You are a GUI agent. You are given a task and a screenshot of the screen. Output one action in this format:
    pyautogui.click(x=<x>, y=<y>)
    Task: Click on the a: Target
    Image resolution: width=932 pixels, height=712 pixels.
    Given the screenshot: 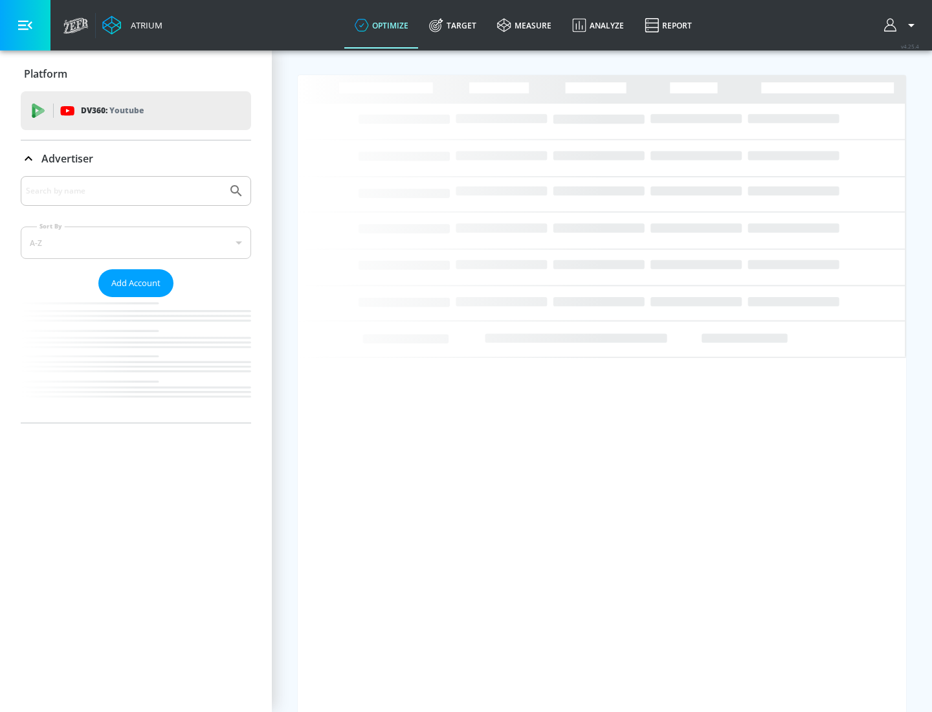 What is the action you would take?
    pyautogui.click(x=452, y=25)
    